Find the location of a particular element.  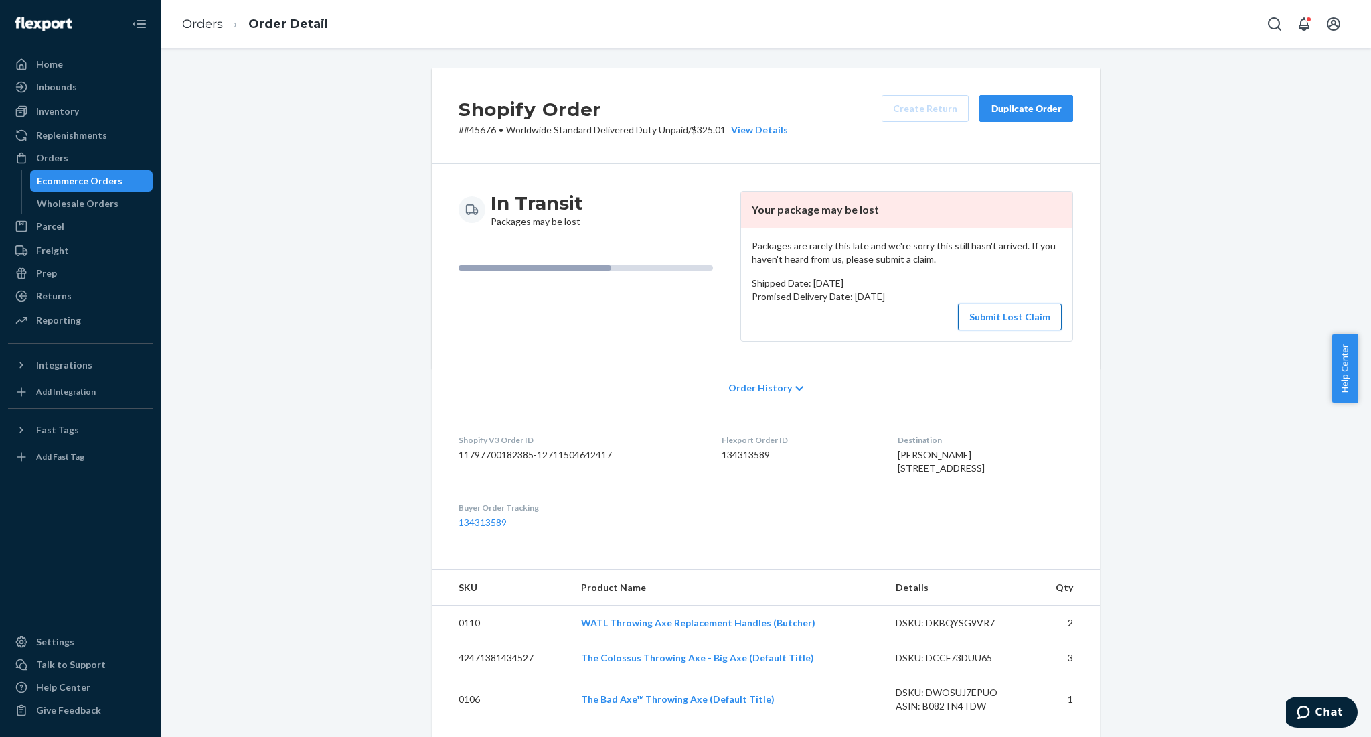

button: Close Navigation is located at coordinates (139, 24).